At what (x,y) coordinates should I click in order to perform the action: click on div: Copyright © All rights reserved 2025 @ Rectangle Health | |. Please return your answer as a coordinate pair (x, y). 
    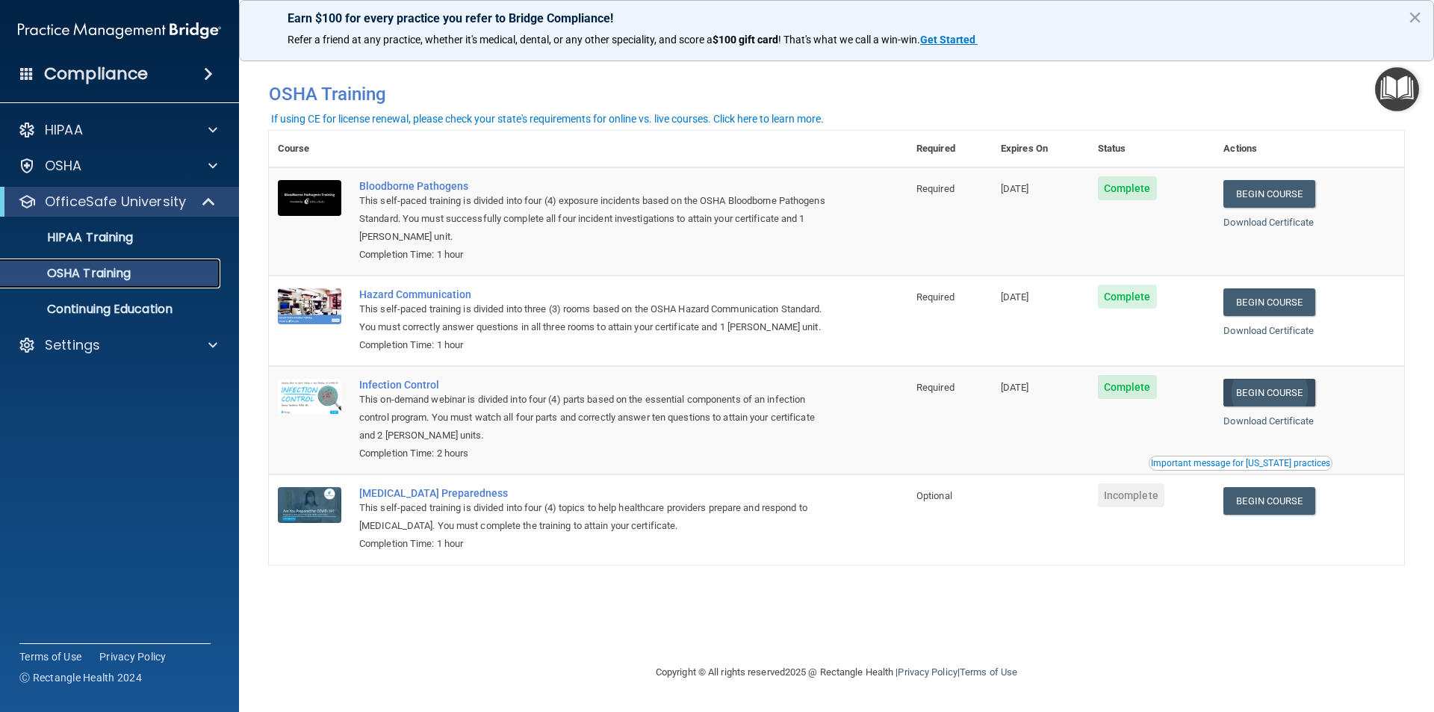
    Looking at the image, I should click on (836, 672).